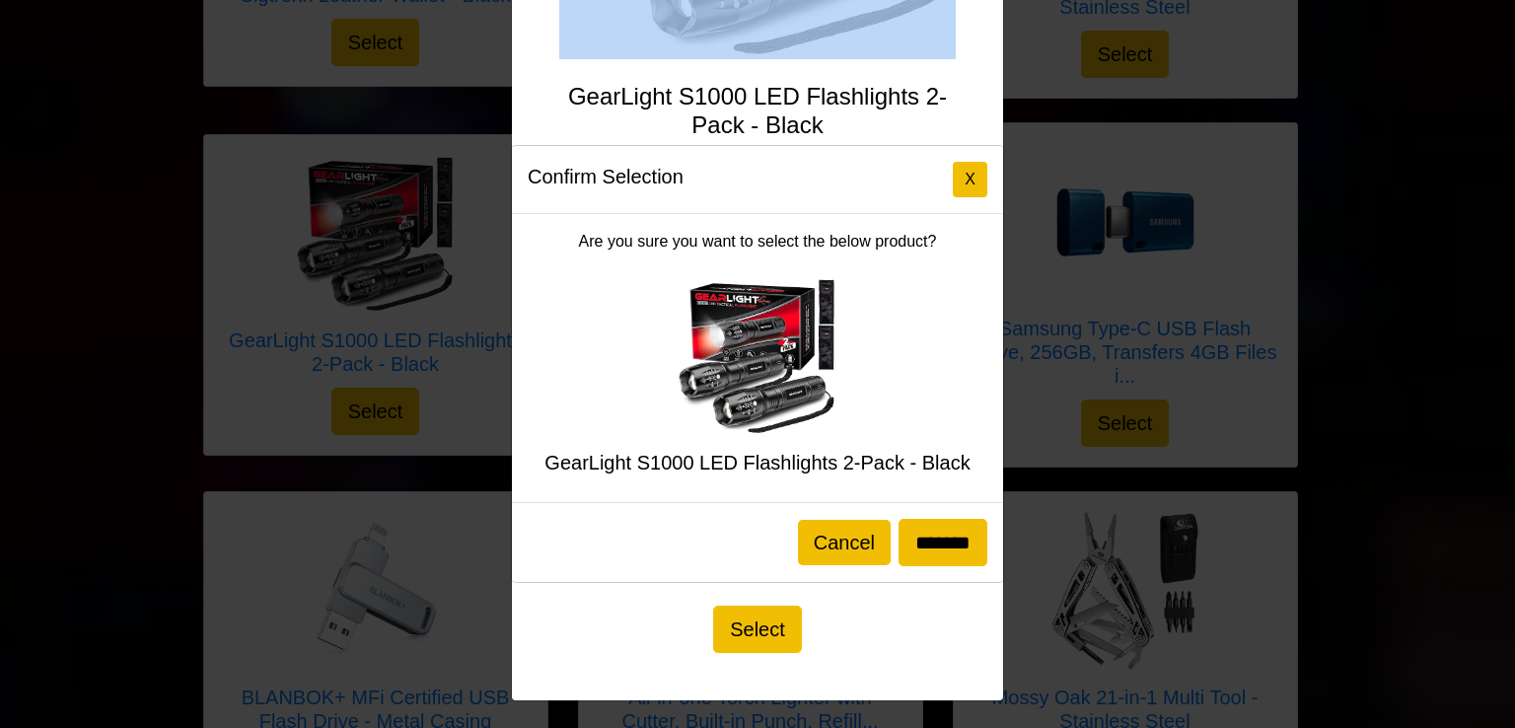  I want to click on img: GearLight S1000 LED Flashlights 2-Pack - Black, so click(758, 356).